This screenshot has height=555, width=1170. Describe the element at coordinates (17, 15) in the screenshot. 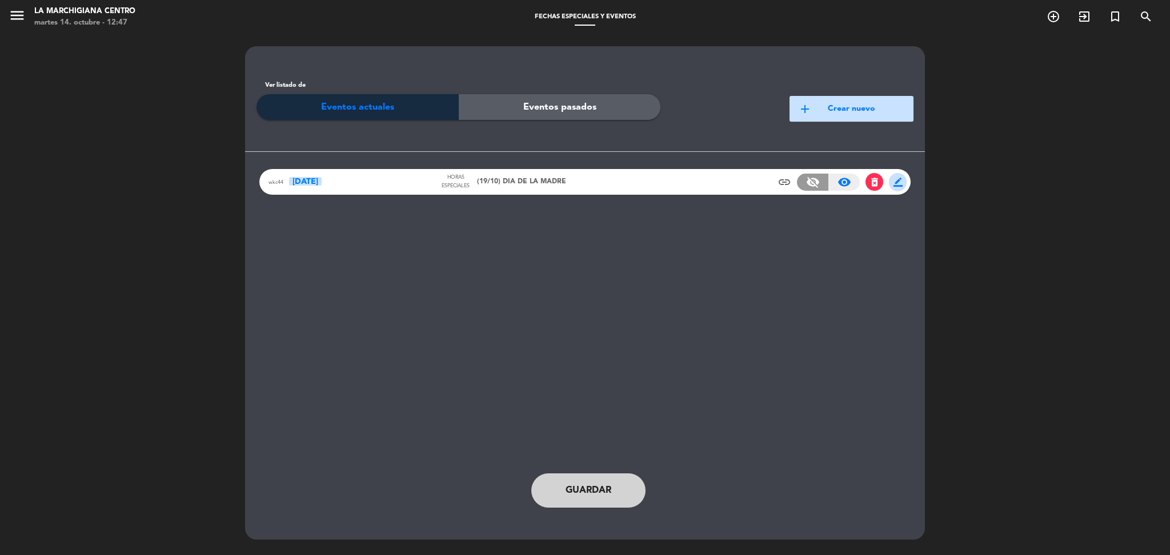

I see `i: menu` at that location.